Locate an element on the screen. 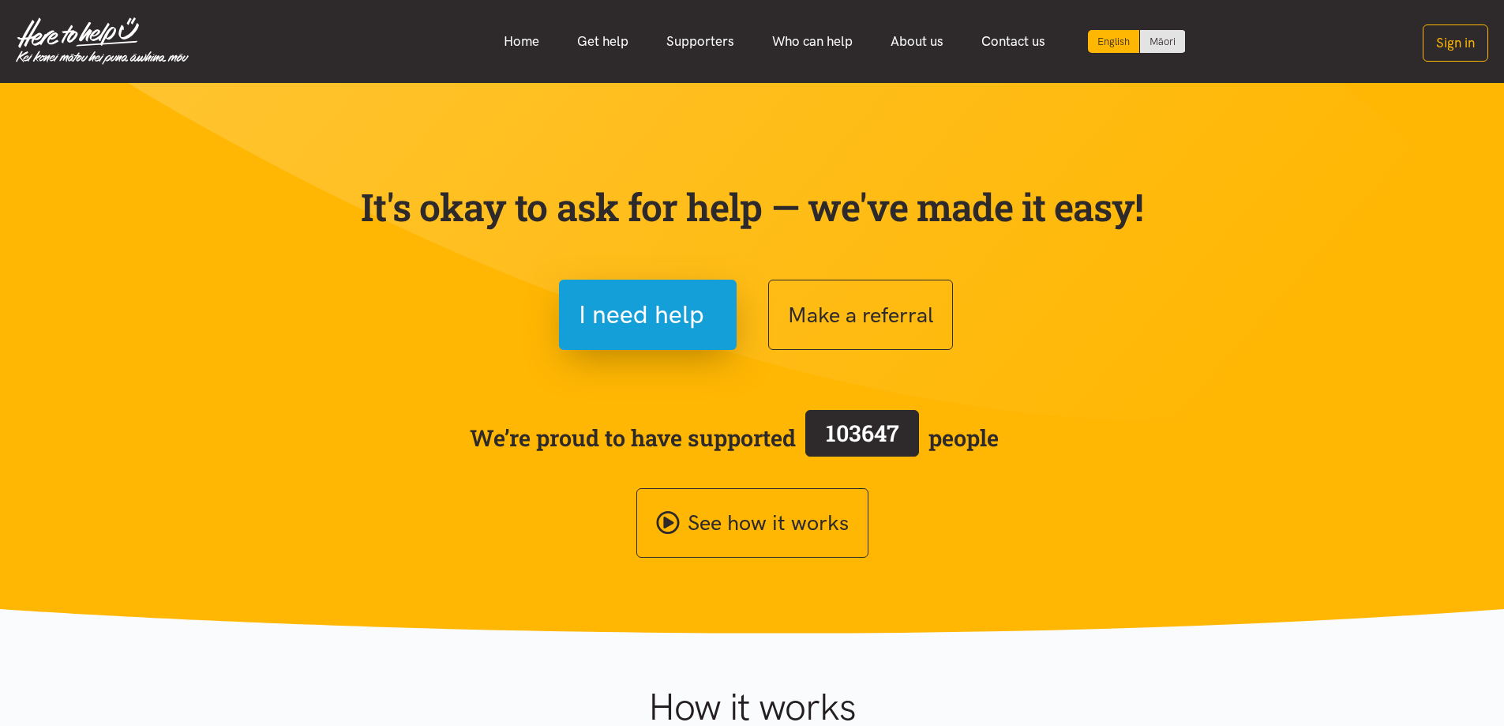 This screenshot has width=1504, height=726. a: Who can help is located at coordinates (813, 41).